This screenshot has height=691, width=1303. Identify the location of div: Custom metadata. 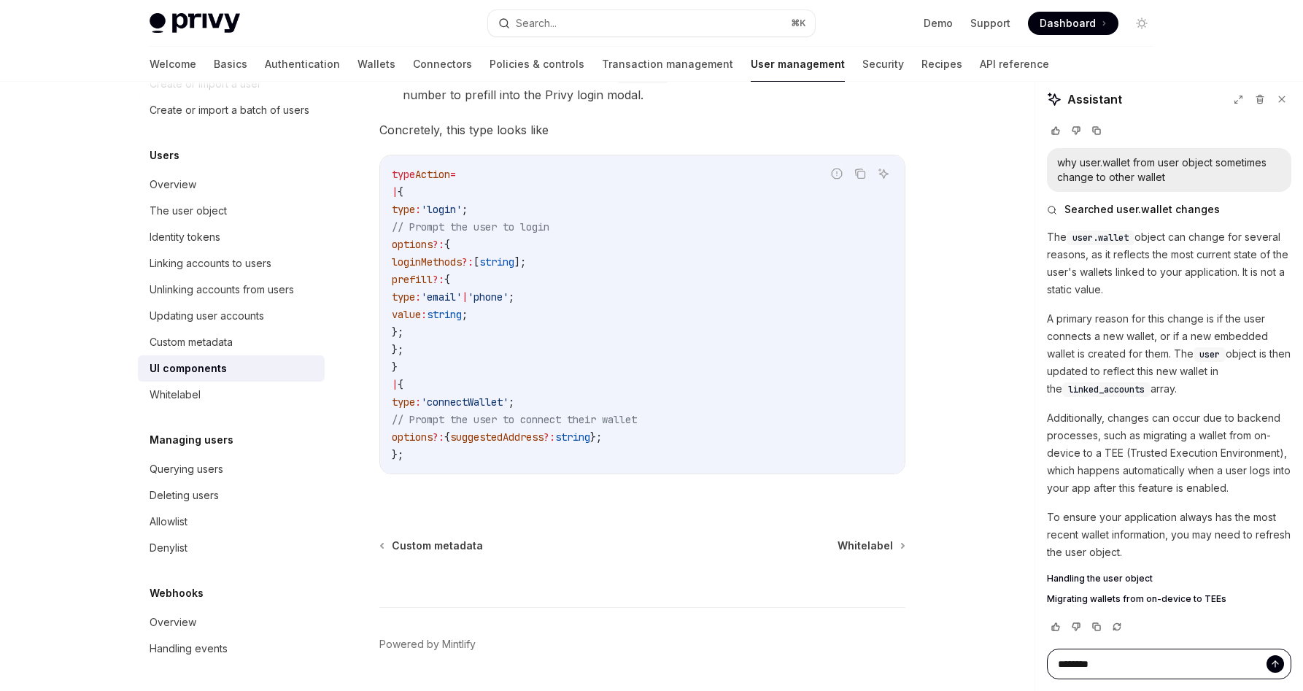
(191, 342).